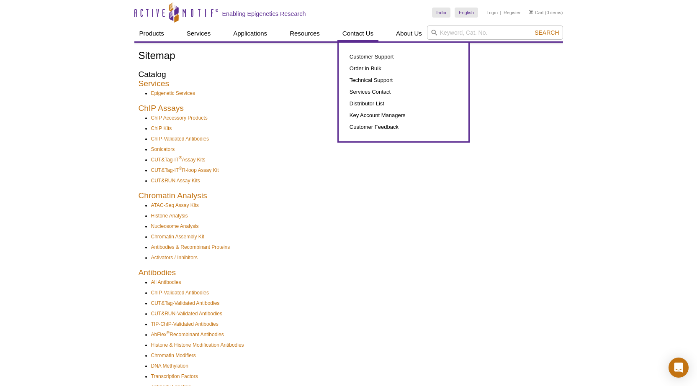 Image resolution: width=697 pixels, height=386 pixels. What do you see at coordinates (349, 56) in the screenshot?
I see `h1: Sitemap` at bounding box center [349, 56].